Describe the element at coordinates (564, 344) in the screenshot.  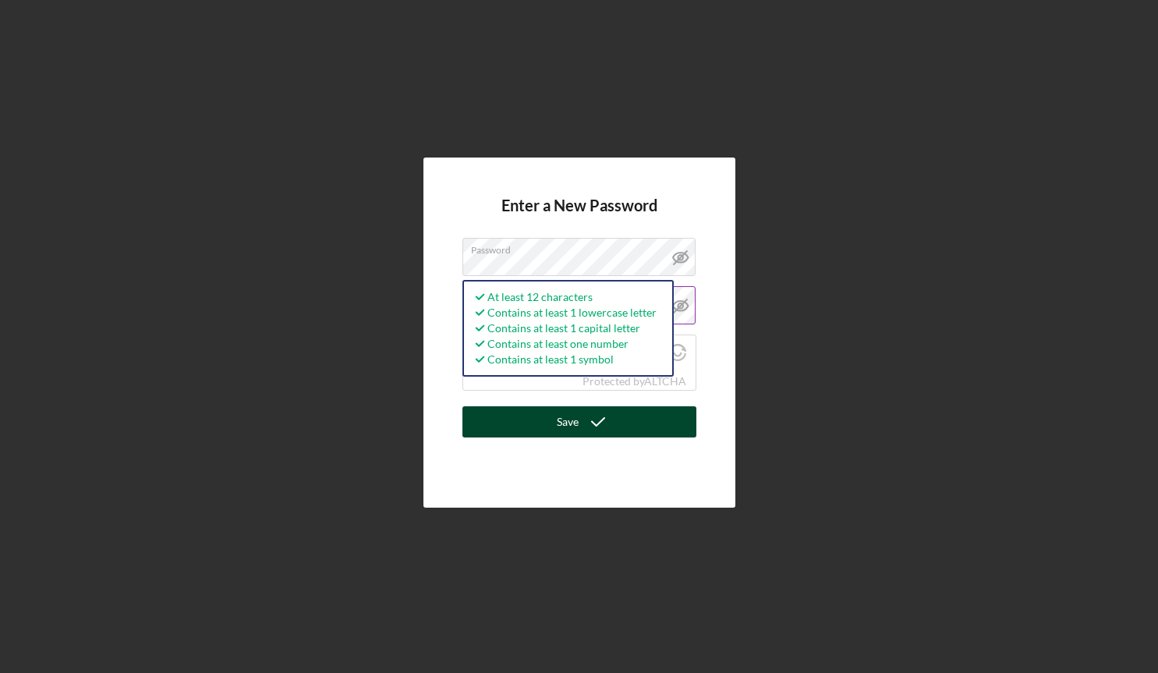
I see `div: Contains at least one number` at that location.